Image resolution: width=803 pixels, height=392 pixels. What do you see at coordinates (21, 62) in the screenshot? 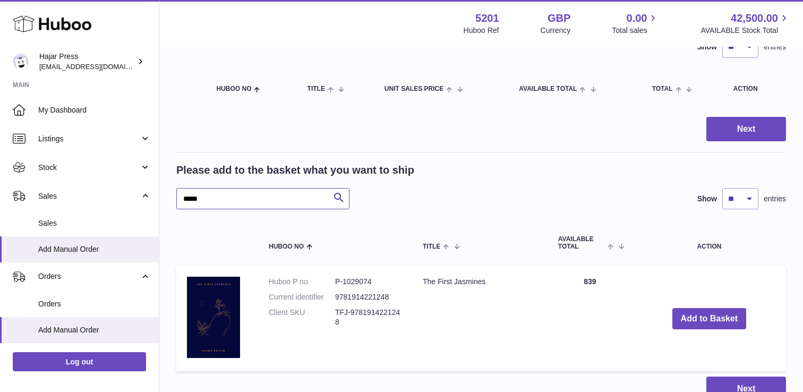
I see `img: editorial@hajarpress.com` at bounding box center [21, 62].